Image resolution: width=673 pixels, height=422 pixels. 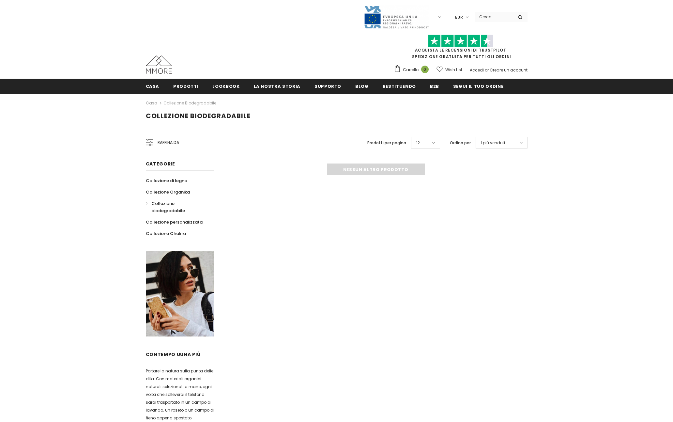 What do you see at coordinates (396, 17) in the screenshot?
I see `img: Javni Razpis` at bounding box center [396, 17].